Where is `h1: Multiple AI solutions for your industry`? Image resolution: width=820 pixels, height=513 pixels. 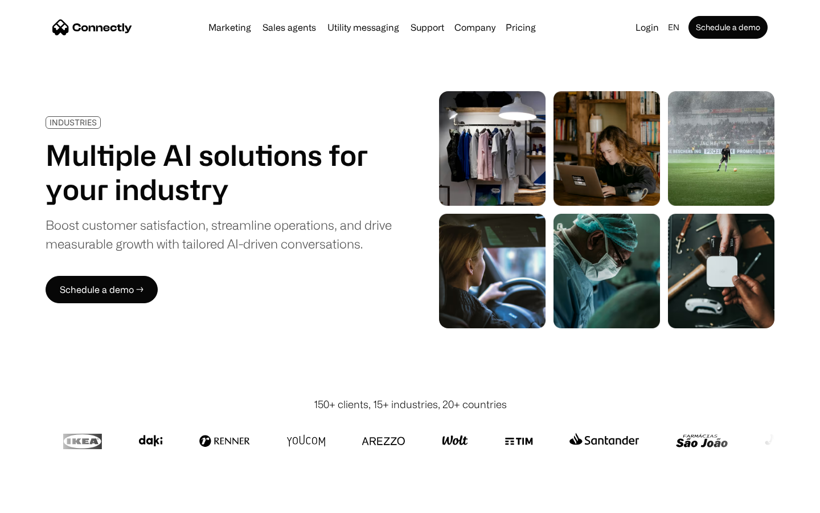
h1: Multiple AI solutions for your industry is located at coordinates (219, 172).